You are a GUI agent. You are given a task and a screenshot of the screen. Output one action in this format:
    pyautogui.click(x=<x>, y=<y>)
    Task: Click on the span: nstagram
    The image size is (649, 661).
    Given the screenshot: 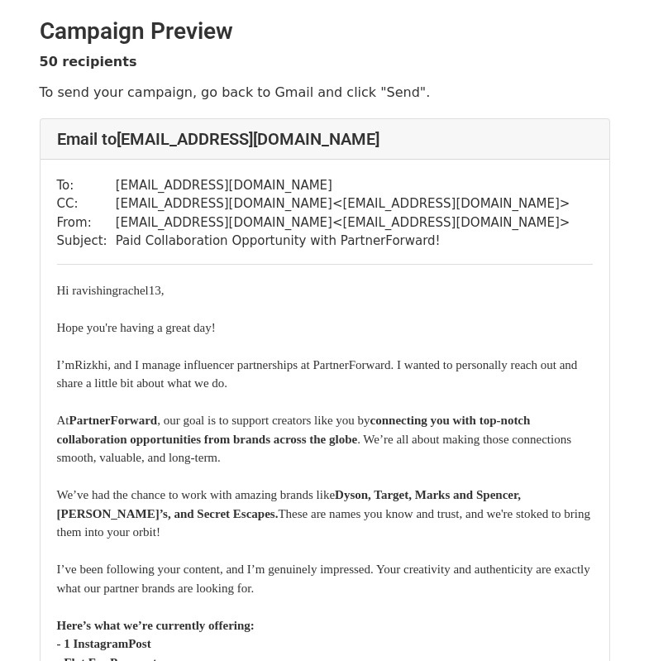 What is the action you would take?
    pyautogui.click(x=103, y=644)
    